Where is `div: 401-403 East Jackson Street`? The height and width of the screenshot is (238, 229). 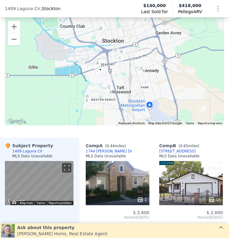
div: 401-403 East Jackson Street is located at coordinates (122, 54).